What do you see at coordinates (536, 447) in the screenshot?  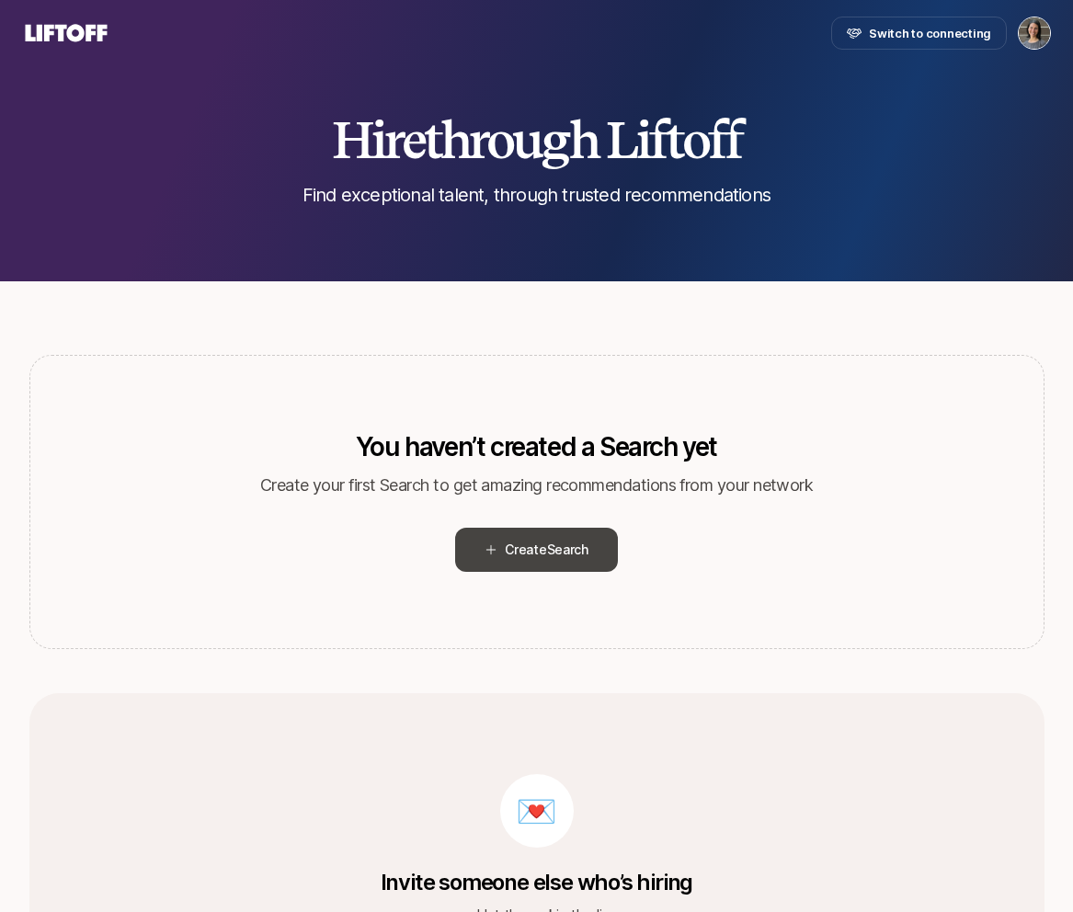 I see `p: You haven’t created a Search yet` at bounding box center [536, 447].